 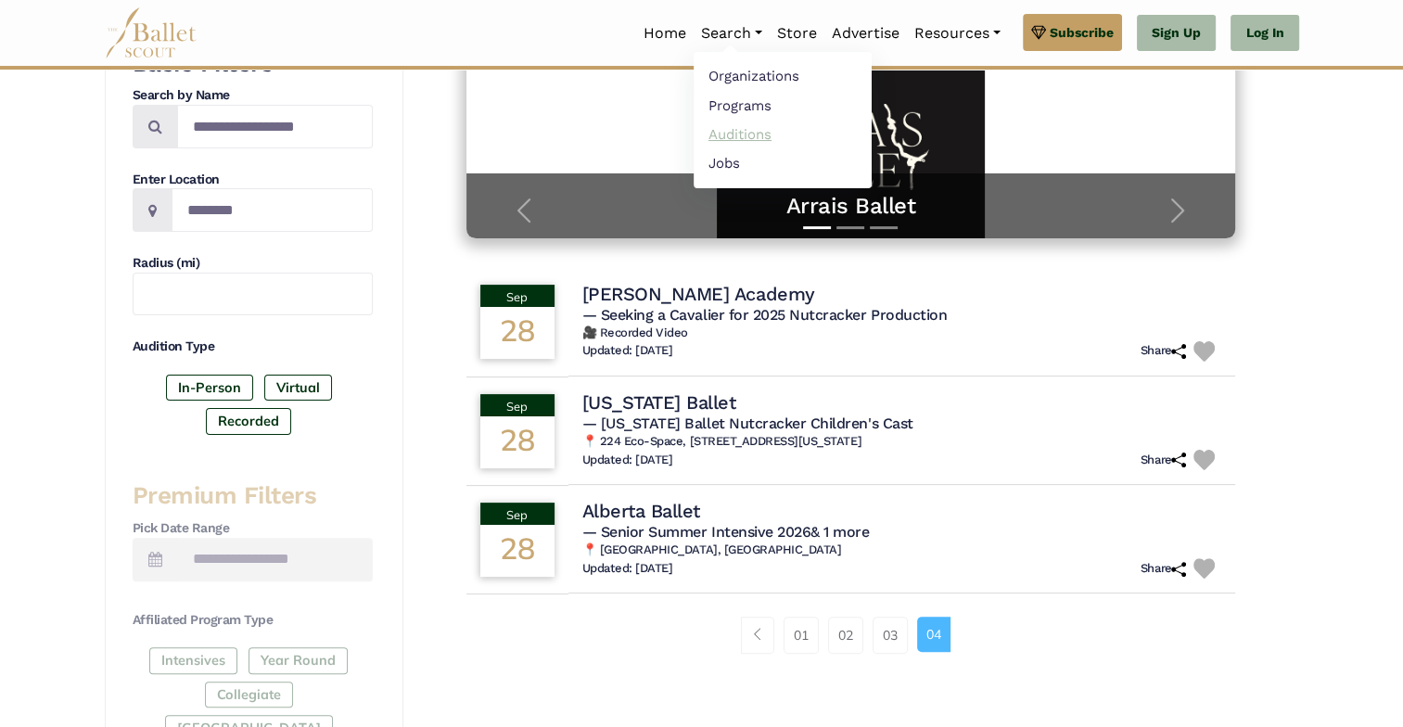 I want to click on a: & 1 more, so click(x=839, y=531).